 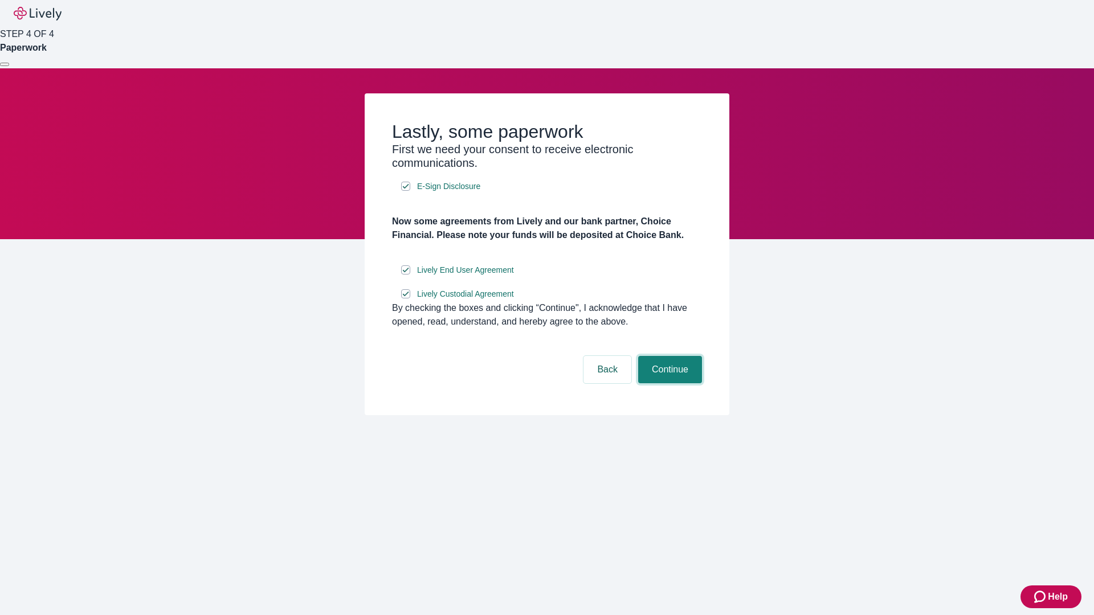 I want to click on button: Zendesk support iconHelp, so click(x=1051, y=597).